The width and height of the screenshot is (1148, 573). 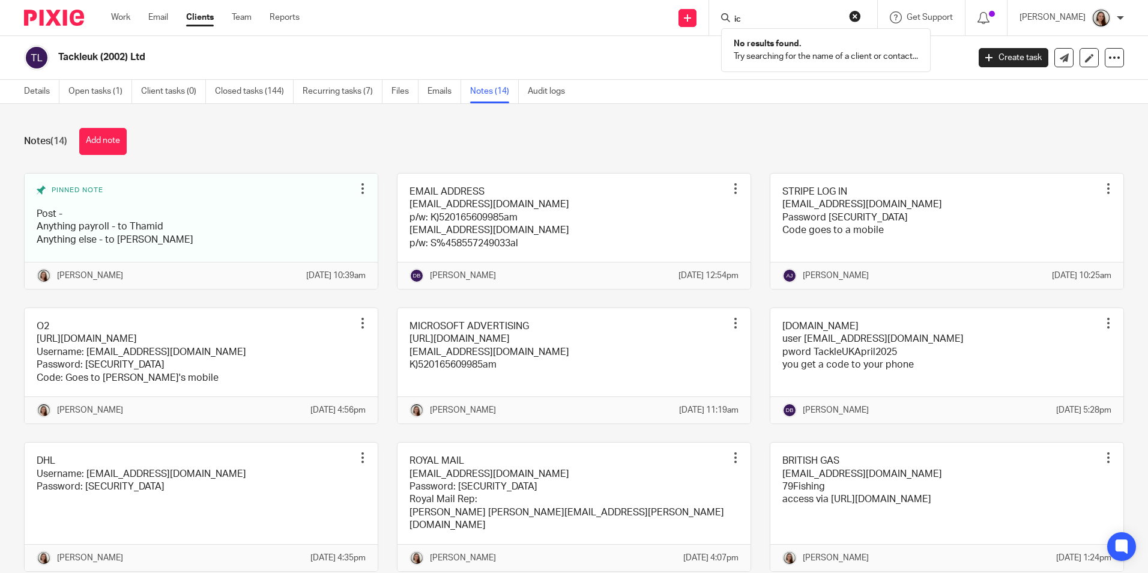 What do you see at coordinates (41, 91) in the screenshot?
I see `a: Details` at bounding box center [41, 91].